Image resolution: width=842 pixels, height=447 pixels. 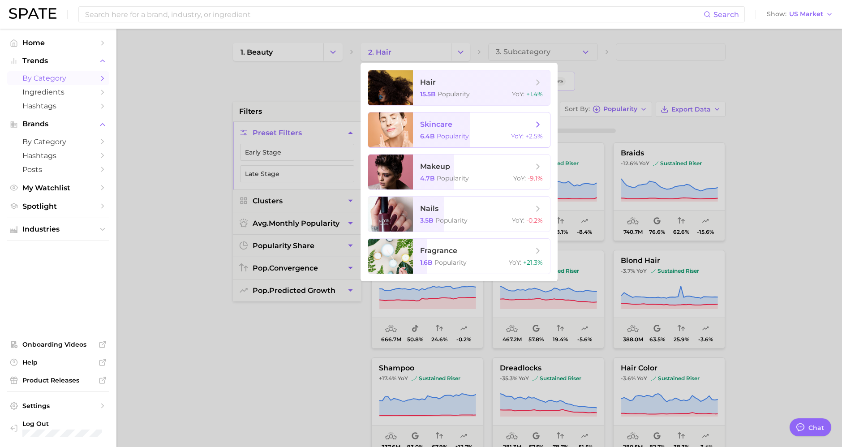 What do you see at coordinates (58, 169) in the screenshot?
I see `a: Posts` at bounding box center [58, 169].